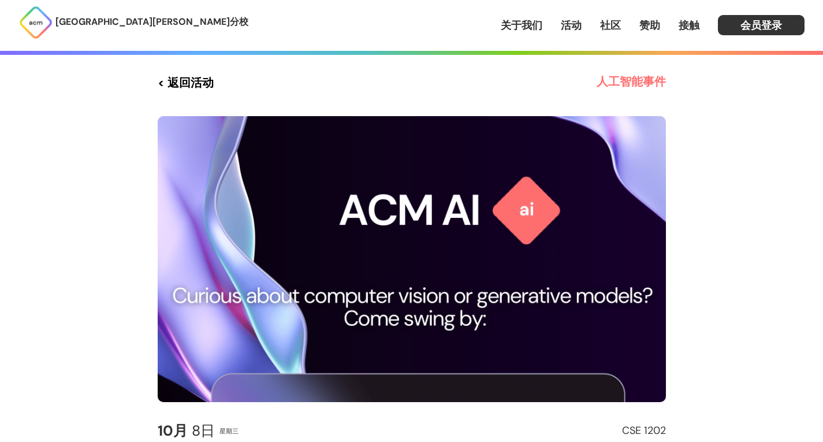  I want to click on a: 社区, so click(611, 25).